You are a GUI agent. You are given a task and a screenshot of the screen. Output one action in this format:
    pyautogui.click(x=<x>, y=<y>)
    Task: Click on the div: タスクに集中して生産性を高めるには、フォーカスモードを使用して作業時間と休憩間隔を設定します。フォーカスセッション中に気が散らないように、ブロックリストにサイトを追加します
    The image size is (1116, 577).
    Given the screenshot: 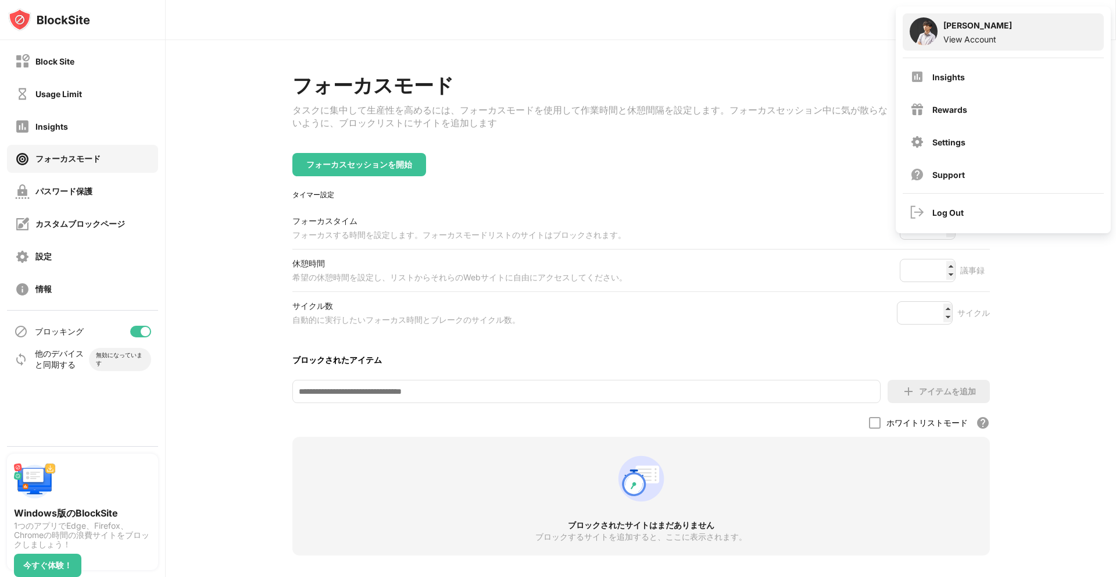 What is the action you would take?
    pyautogui.click(x=594, y=117)
    